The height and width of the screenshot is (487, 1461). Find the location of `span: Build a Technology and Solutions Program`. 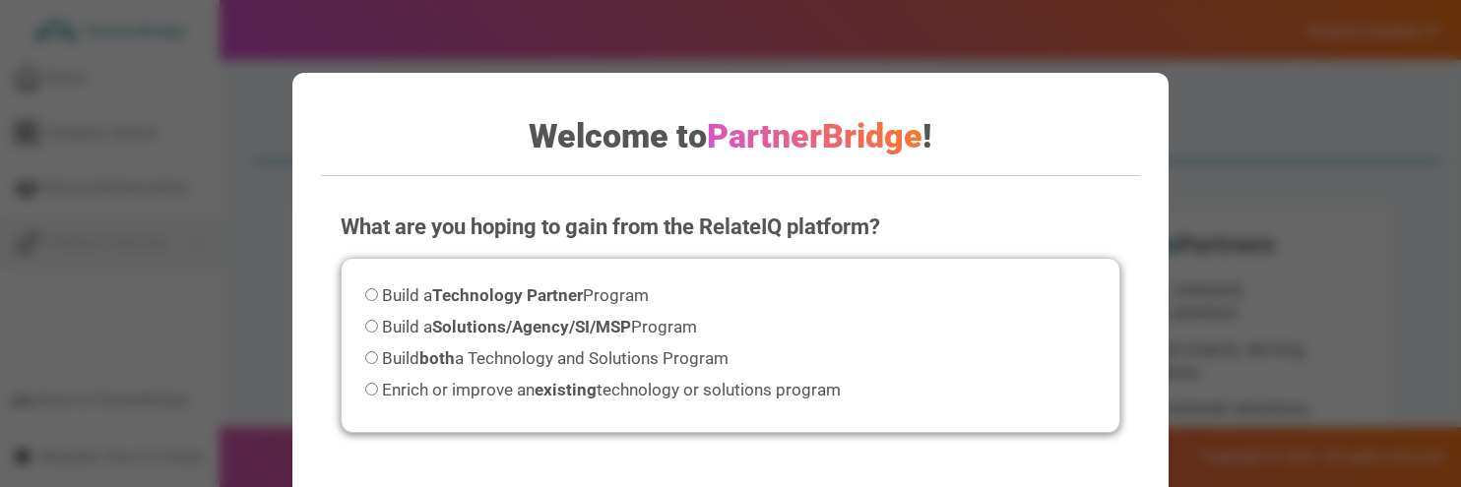

span: Build a Technology and Solutions Program is located at coordinates (555, 358).